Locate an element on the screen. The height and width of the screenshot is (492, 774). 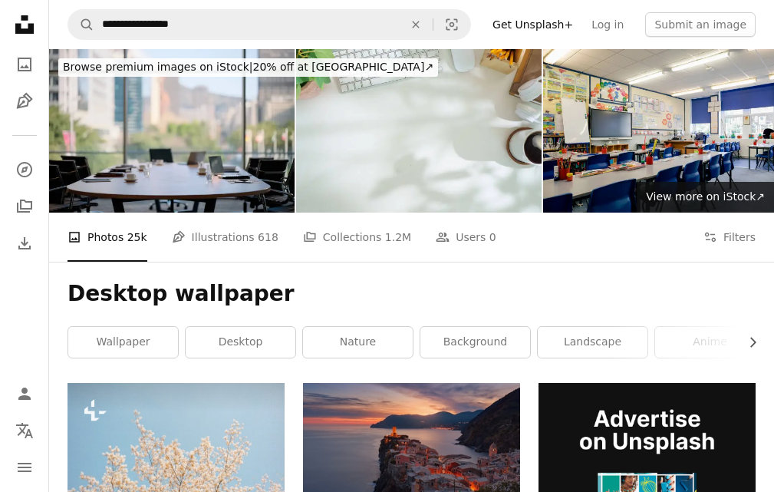
a: Download History is located at coordinates (25, 243).